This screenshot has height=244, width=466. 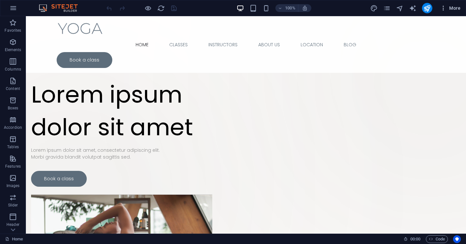 I want to click on i: Publish, so click(x=427, y=8).